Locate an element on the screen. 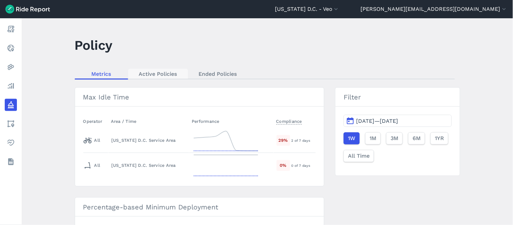 Image resolution: width=513 pixels, height=225 pixels. h1: Policy is located at coordinates (94, 45).